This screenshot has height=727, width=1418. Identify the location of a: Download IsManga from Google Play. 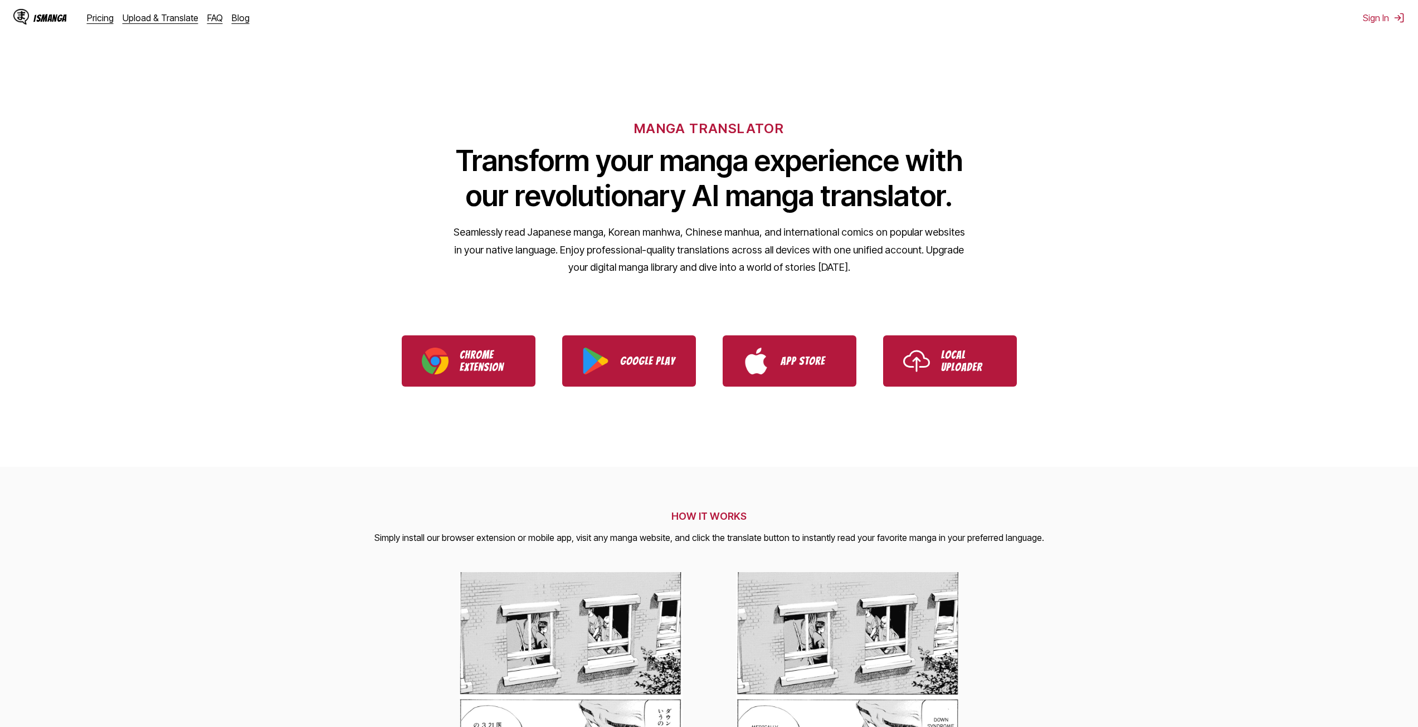
(629, 361).